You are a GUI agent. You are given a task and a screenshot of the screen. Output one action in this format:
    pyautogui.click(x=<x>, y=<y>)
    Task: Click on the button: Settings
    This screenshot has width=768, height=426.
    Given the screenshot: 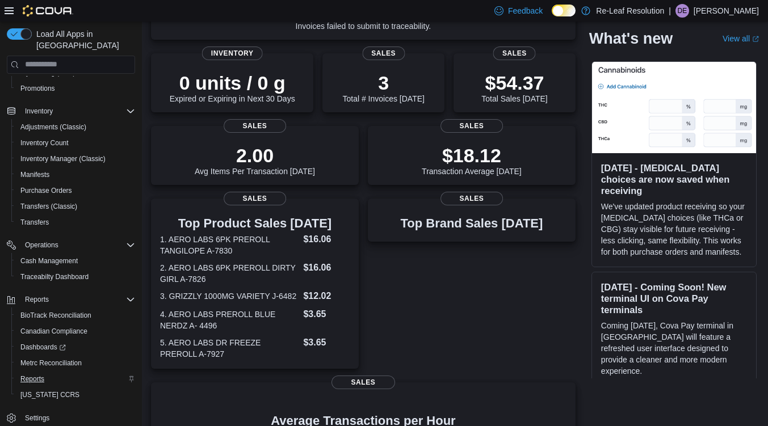 What is the action you would take?
    pyautogui.click(x=71, y=418)
    